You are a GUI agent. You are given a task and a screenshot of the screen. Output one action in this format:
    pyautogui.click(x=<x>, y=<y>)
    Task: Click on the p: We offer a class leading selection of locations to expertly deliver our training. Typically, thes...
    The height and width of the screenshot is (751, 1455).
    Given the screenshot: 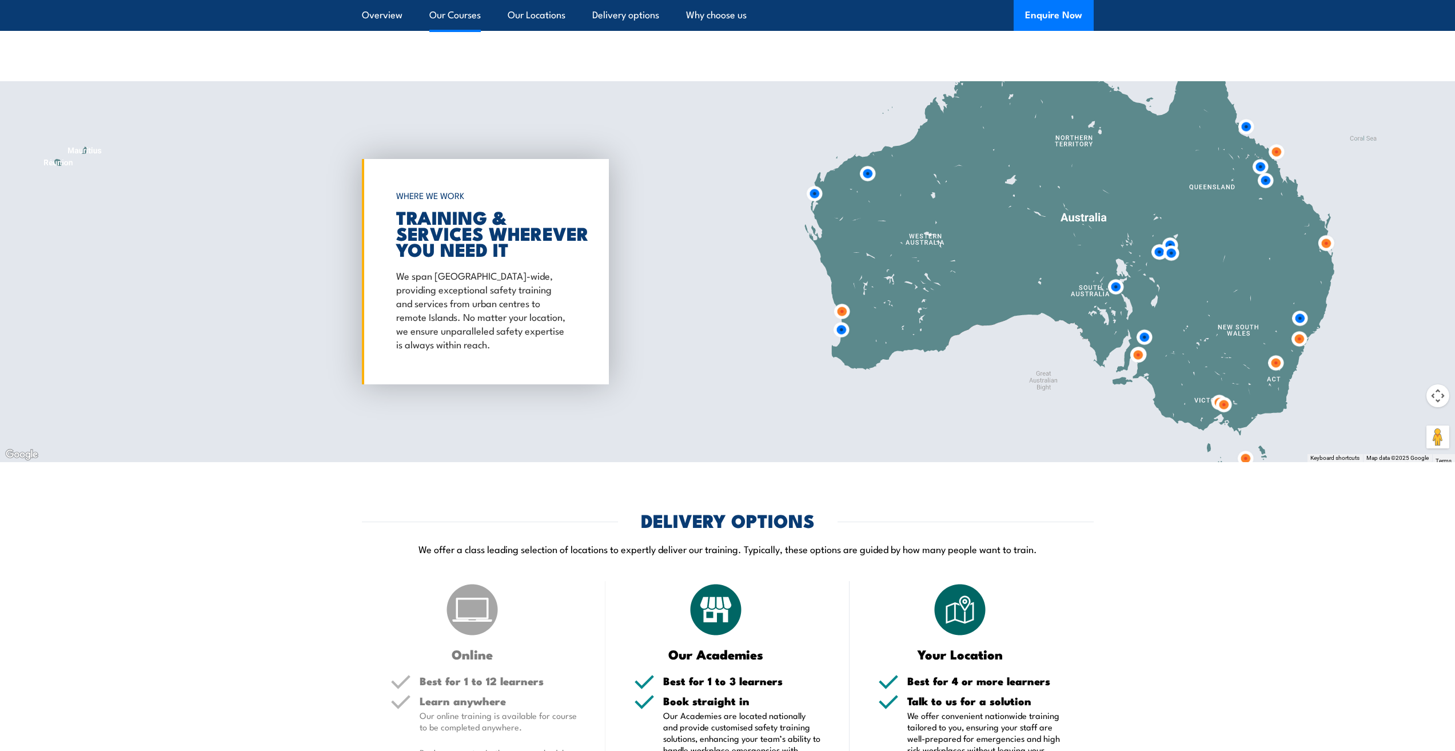 What is the action you would take?
    pyautogui.click(x=728, y=548)
    